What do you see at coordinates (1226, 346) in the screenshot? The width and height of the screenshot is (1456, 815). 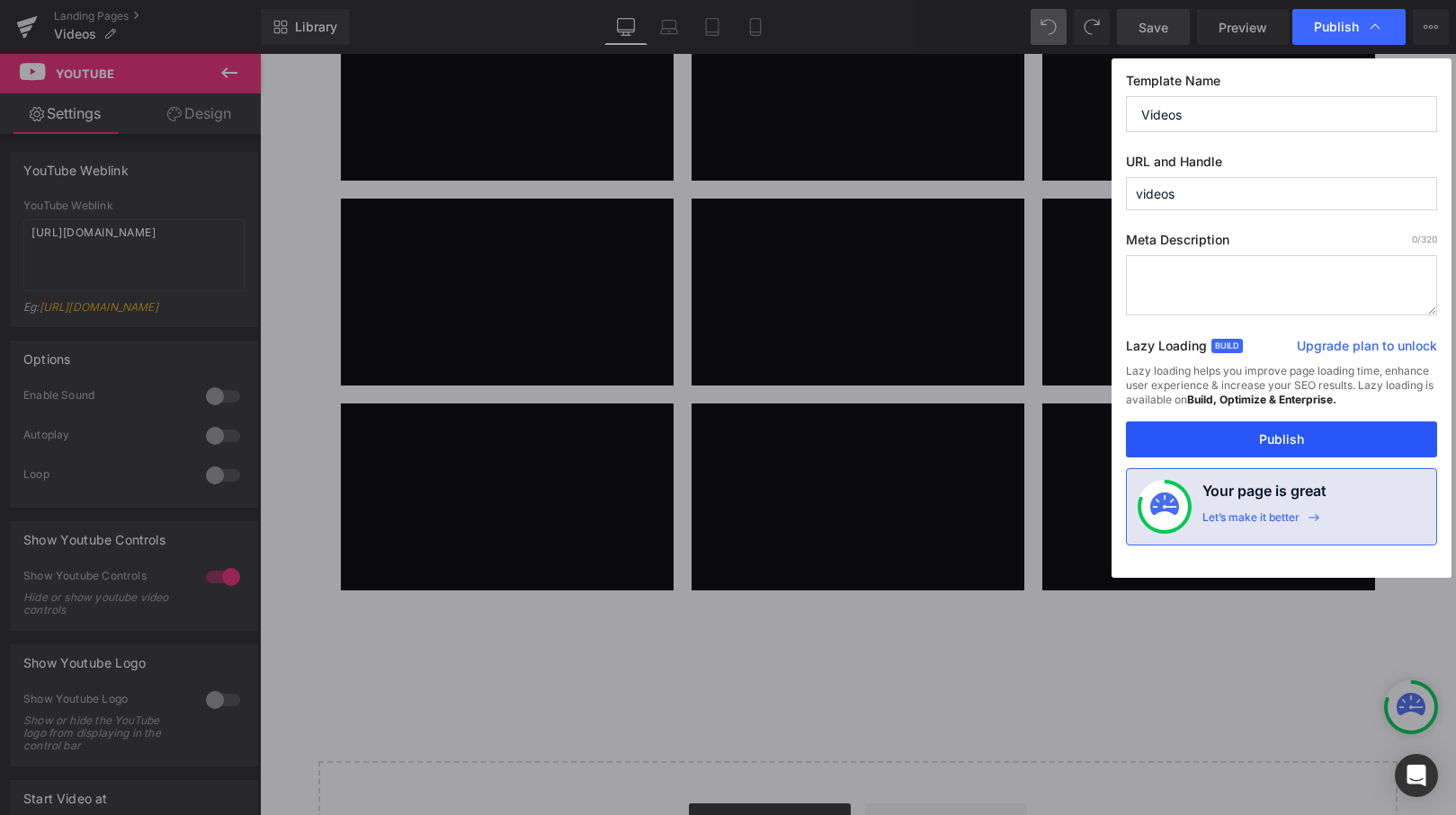 I see `span: Build` at bounding box center [1226, 346].